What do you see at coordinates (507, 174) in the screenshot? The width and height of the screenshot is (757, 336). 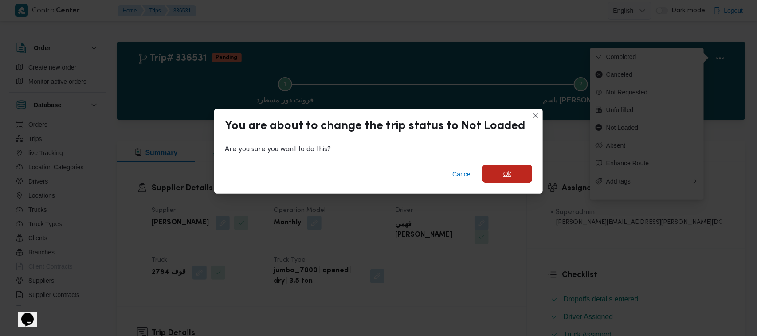 I see `button: Ok` at bounding box center [507, 174].